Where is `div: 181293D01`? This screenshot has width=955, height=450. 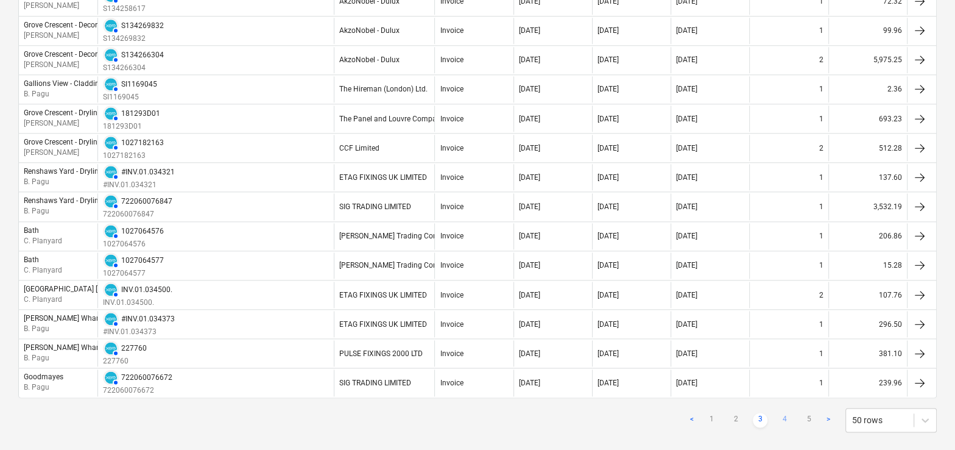 div: 181293D01 is located at coordinates (141, 113).